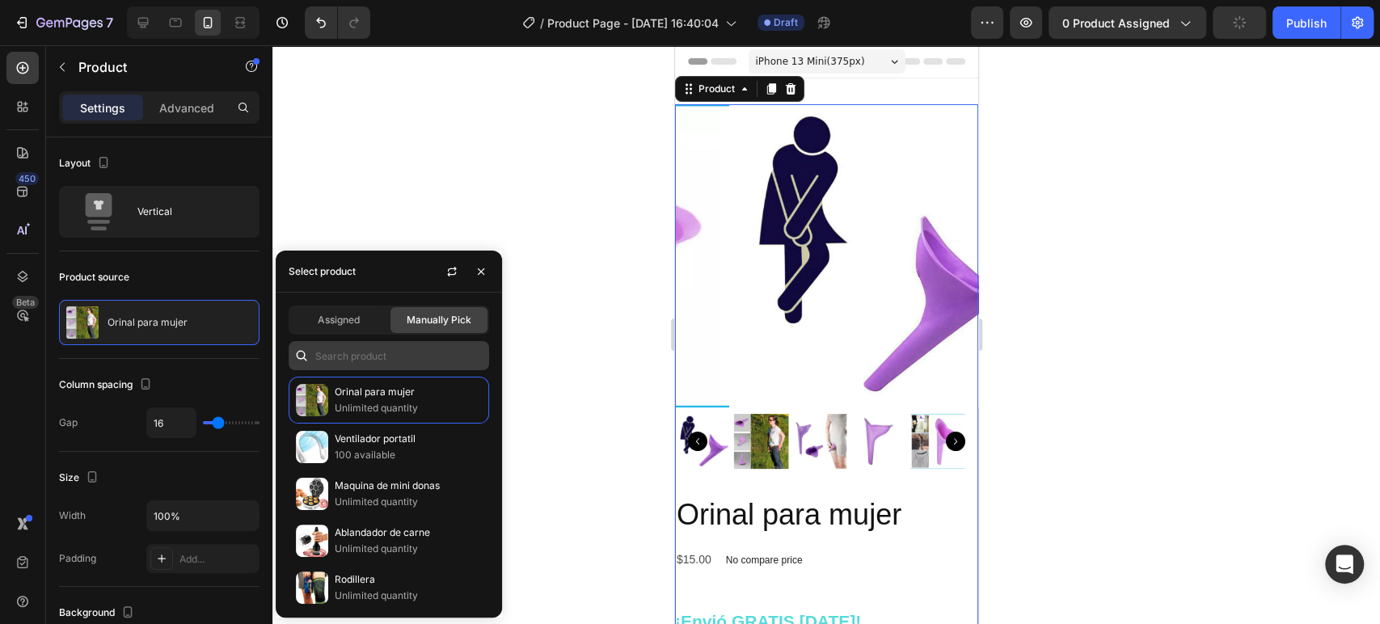 The height and width of the screenshot is (624, 1380). What do you see at coordinates (68, 423) in the screenshot?
I see `div: Gap` at bounding box center [68, 423].